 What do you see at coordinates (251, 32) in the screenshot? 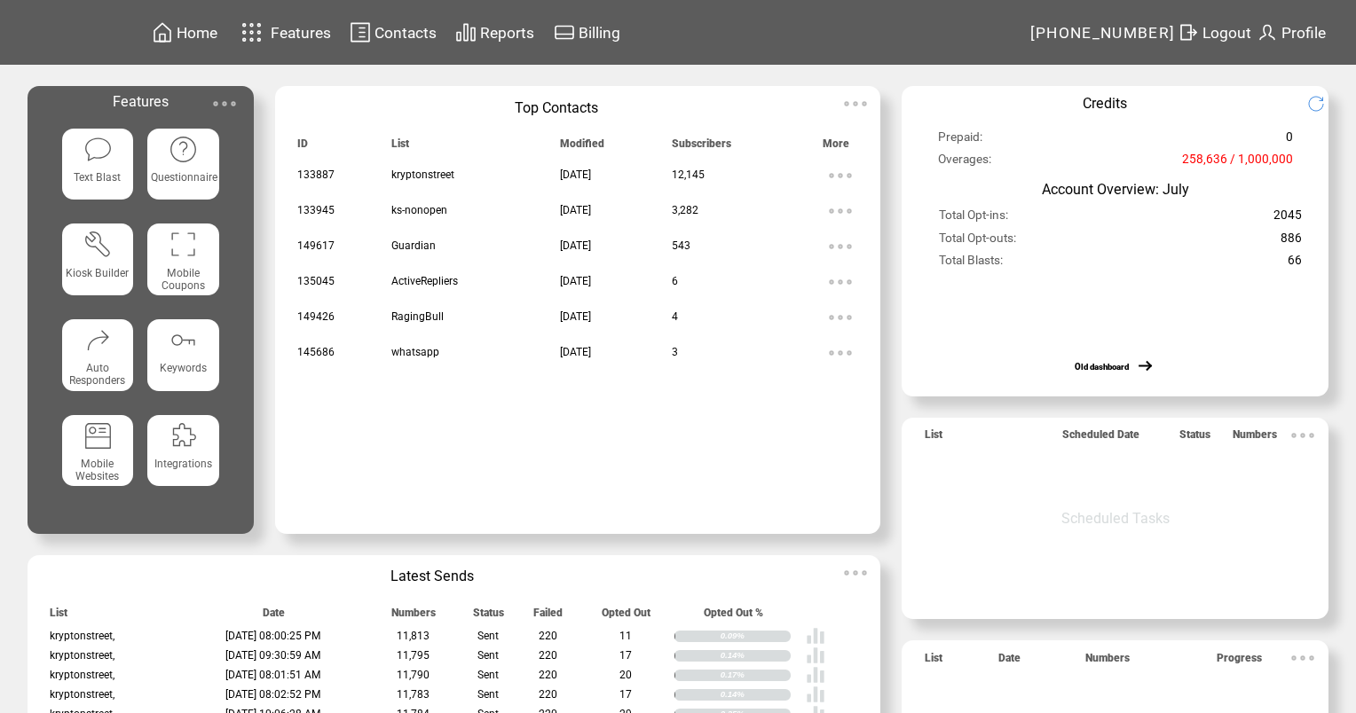
I see `img: features.svg` at bounding box center [251, 32].